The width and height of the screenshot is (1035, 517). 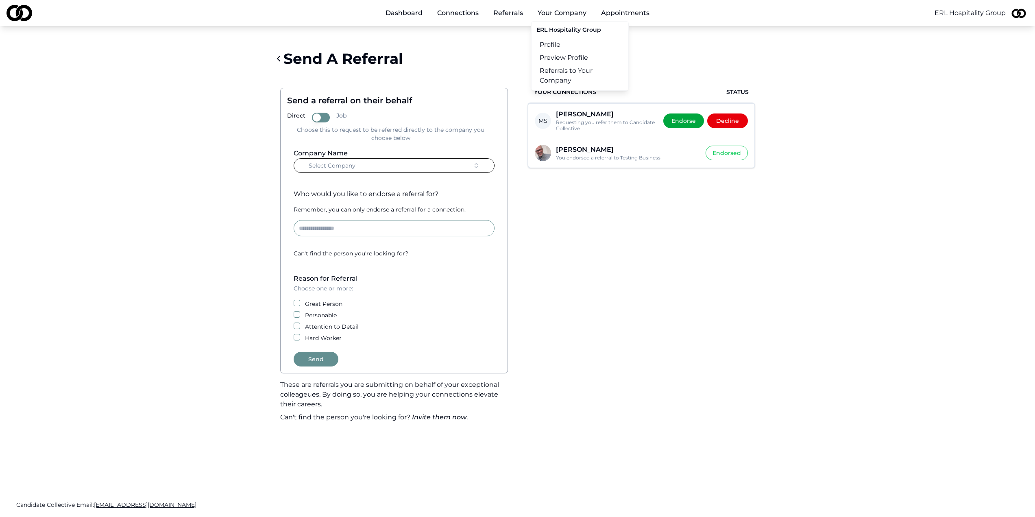 What do you see at coordinates (394, 194) in the screenshot?
I see `div: Who would you like to endorse a referral for?` at bounding box center [394, 194].